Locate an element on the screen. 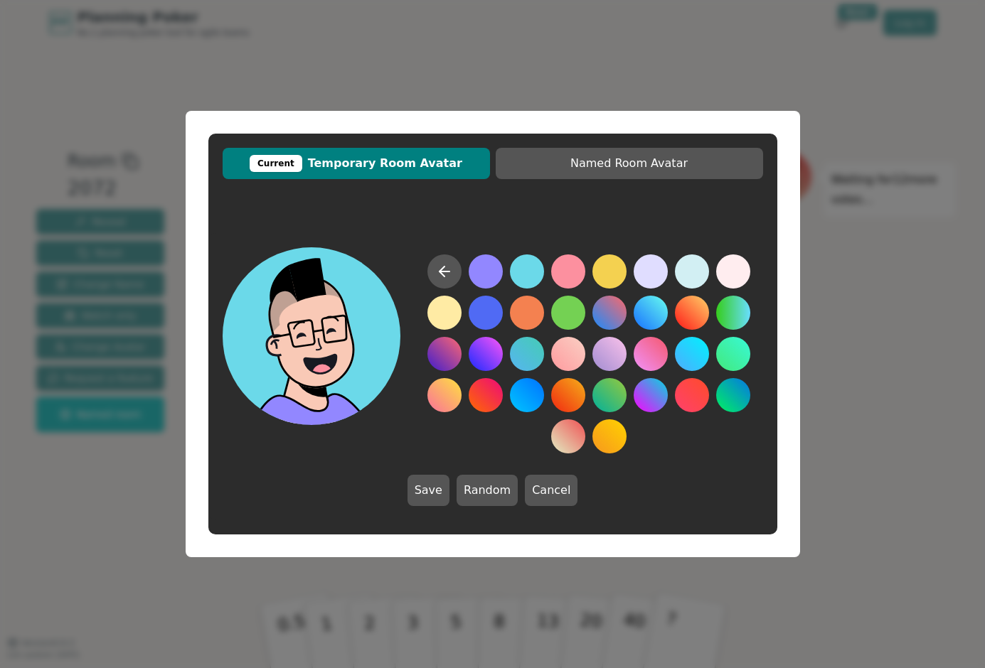 The image size is (985, 668). button: Named Room Avatar is located at coordinates (629, 163).